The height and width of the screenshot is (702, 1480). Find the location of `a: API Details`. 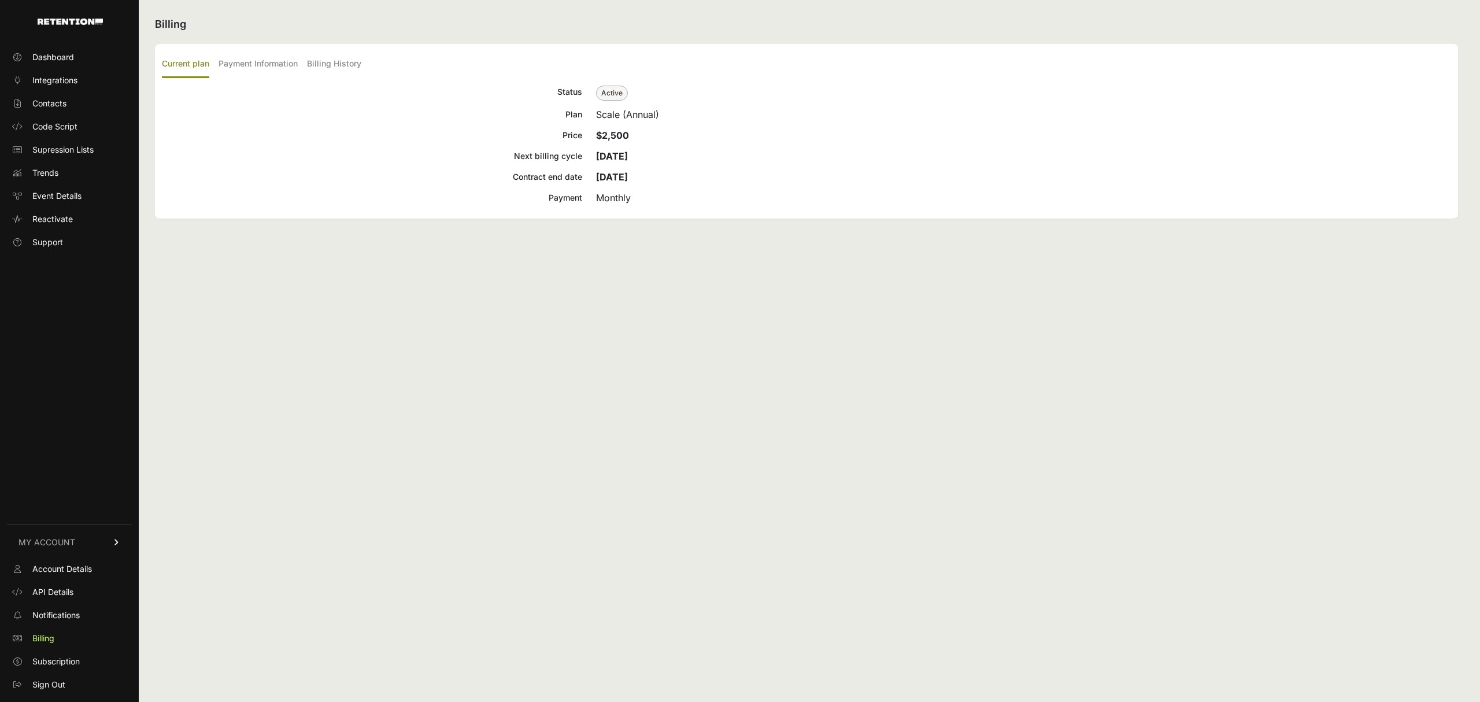

a: API Details is located at coordinates (69, 592).